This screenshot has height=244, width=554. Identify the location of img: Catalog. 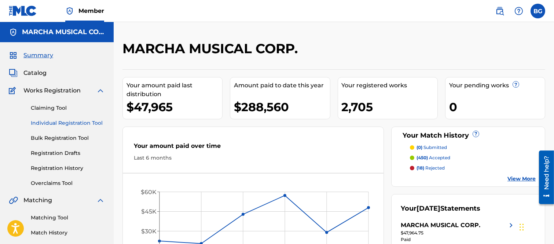
(13, 73).